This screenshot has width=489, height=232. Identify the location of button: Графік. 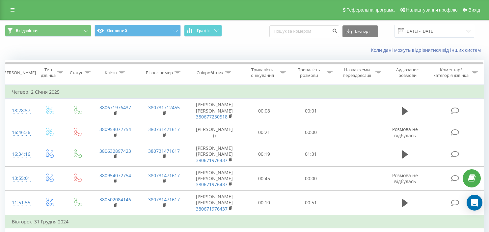
(203, 31).